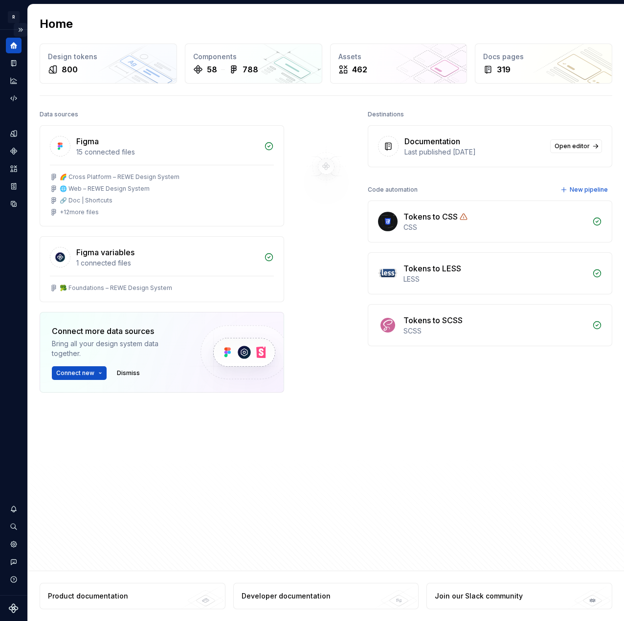  I want to click on span: New pipeline, so click(589, 190).